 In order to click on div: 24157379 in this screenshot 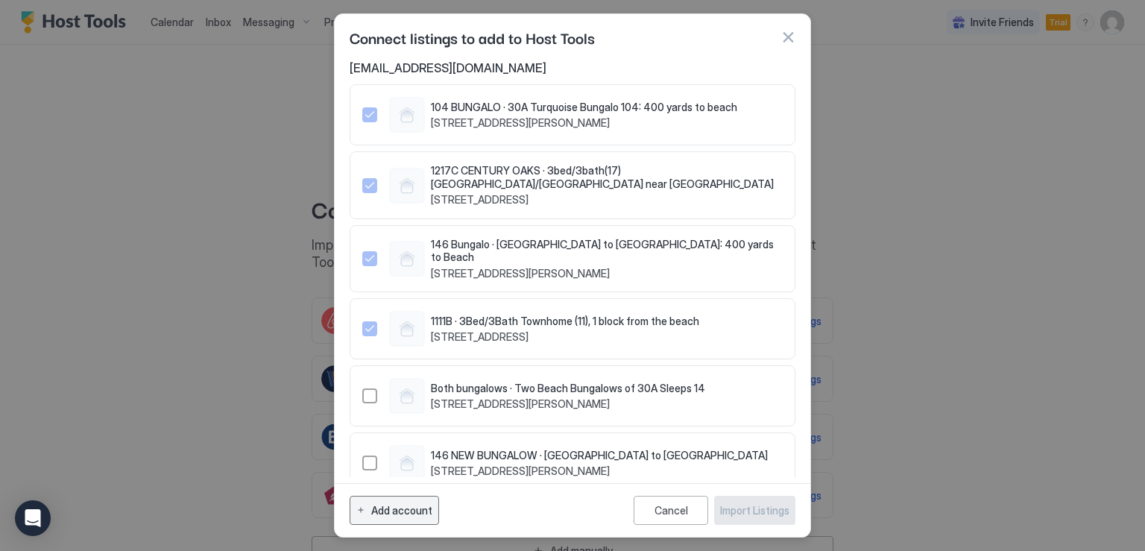, I will do `click(573, 259)`.